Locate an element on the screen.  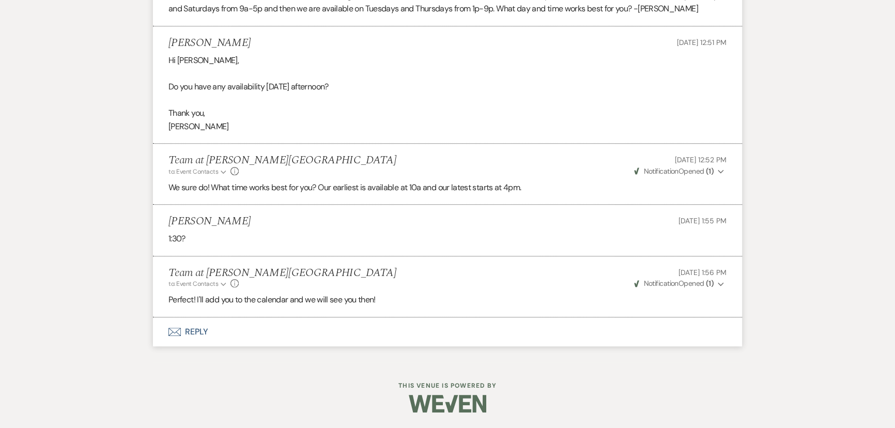
button: Reply is located at coordinates (447, 332).